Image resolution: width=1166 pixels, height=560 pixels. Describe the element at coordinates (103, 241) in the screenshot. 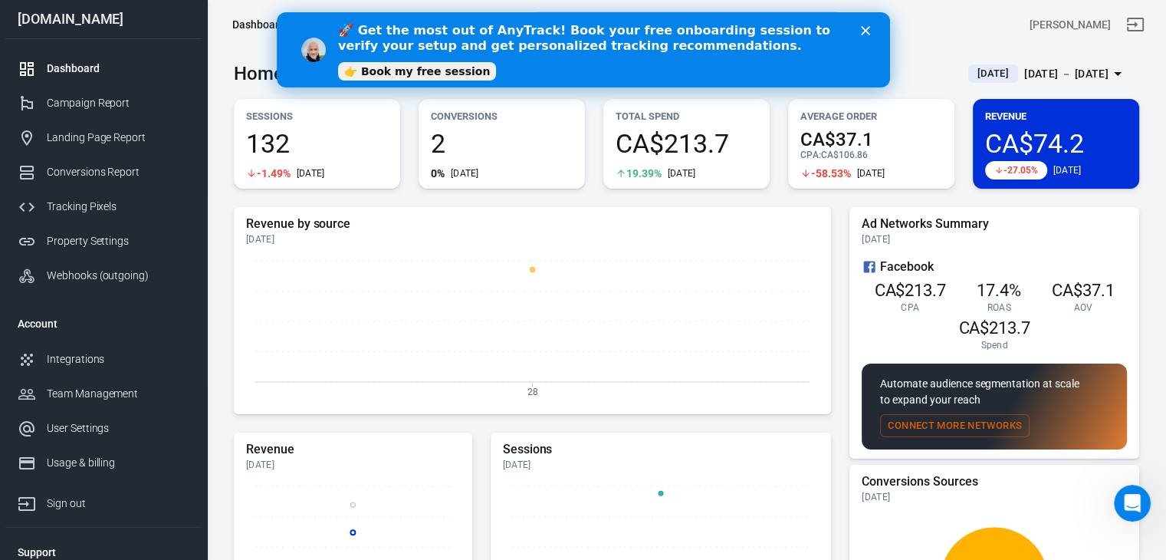

I see `a: Property Settings` at that location.